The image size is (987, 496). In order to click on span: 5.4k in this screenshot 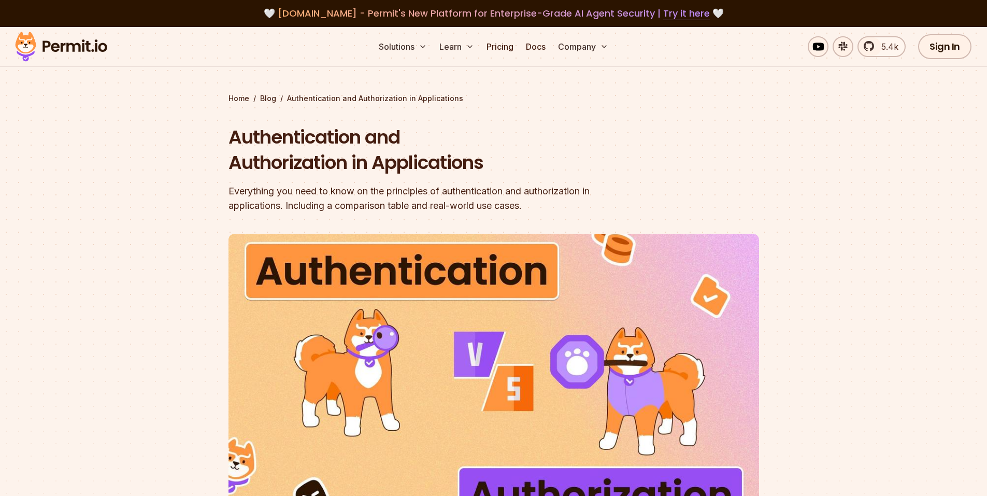, I will do `click(886, 47)`.